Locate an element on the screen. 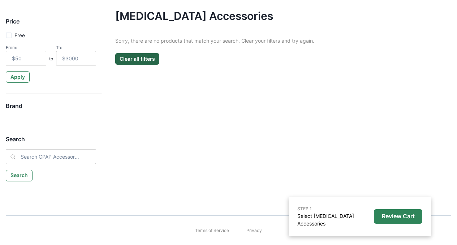 The image size is (457, 245). button: Review Cart is located at coordinates (398, 216).